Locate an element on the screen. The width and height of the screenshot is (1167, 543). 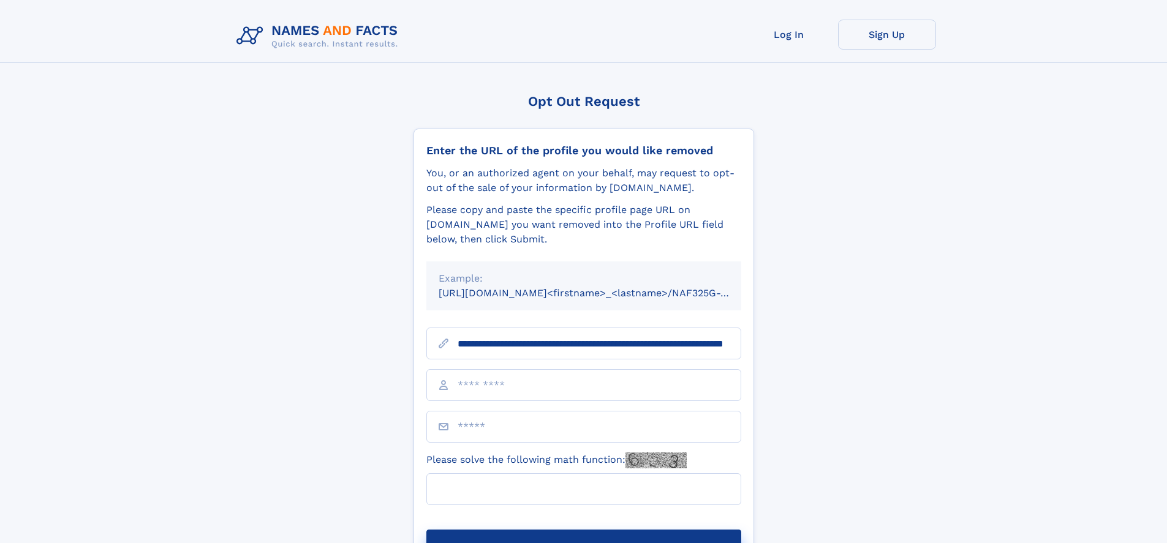
a: Sign Up is located at coordinates (887, 34).